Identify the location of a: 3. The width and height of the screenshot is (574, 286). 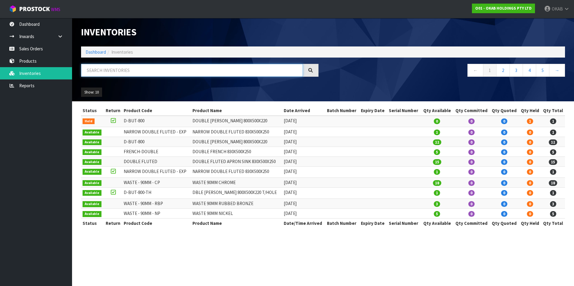
(516, 70).